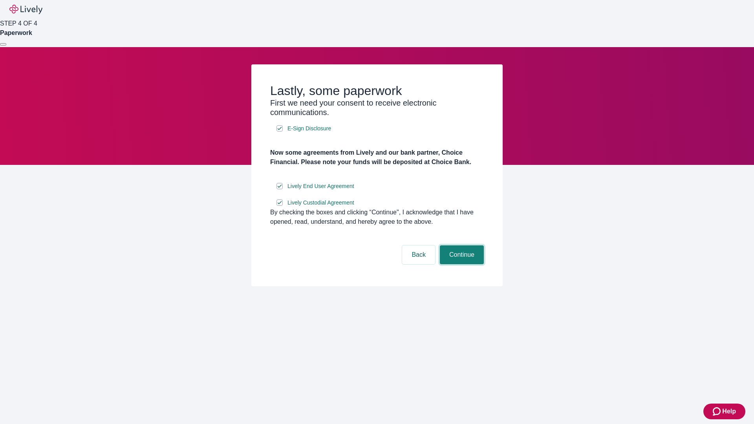 This screenshot has height=424, width=754. What do you see at coordinates (26, 9) in the screenshot?
I see `img: Lively` at bounding box center [26, 9].